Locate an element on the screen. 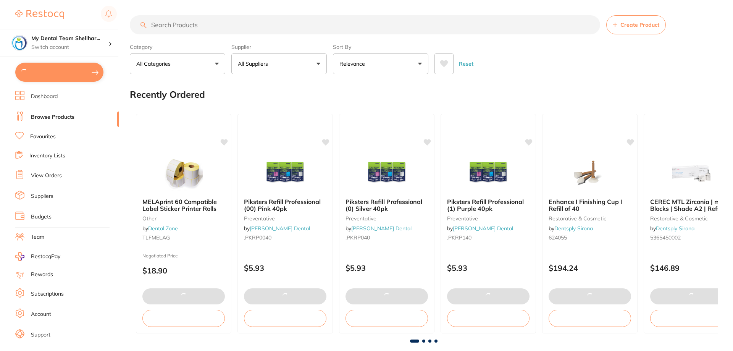  img: RestocqPay is located at coordinates (20, 256).